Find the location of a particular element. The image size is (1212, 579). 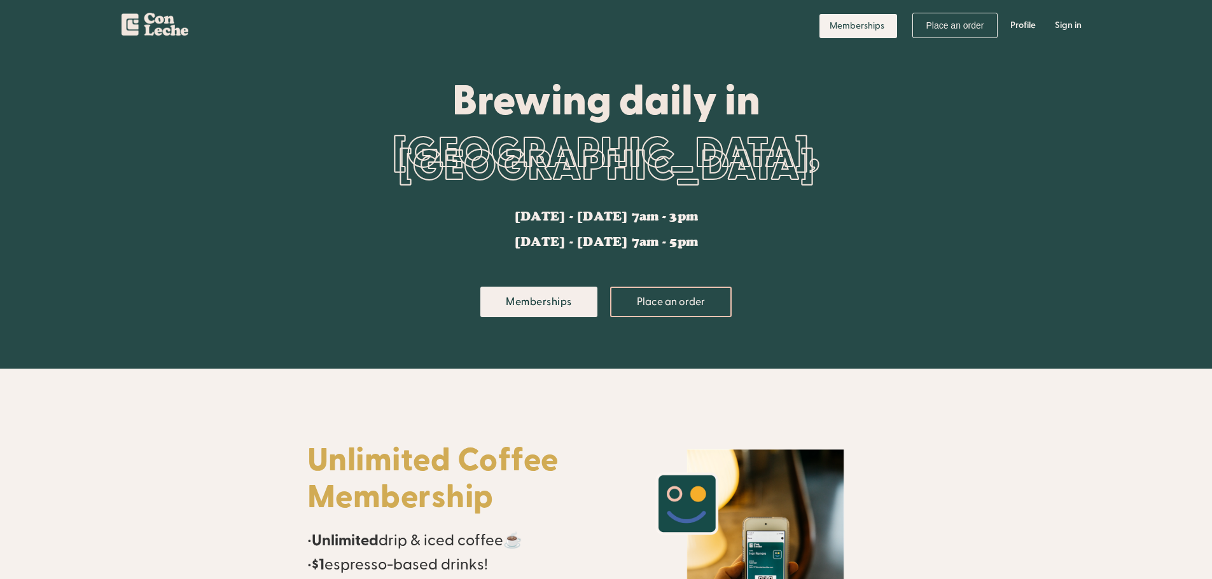

a: Profile is located at coordinates (1023, 25).